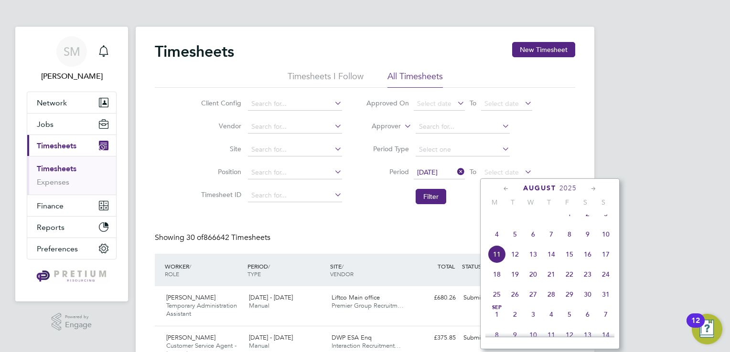  What do you see at coordinates (71, 277) in the screenshot?
I see `img: pretium-logo-retina.png` at bounding box center [71, 277].